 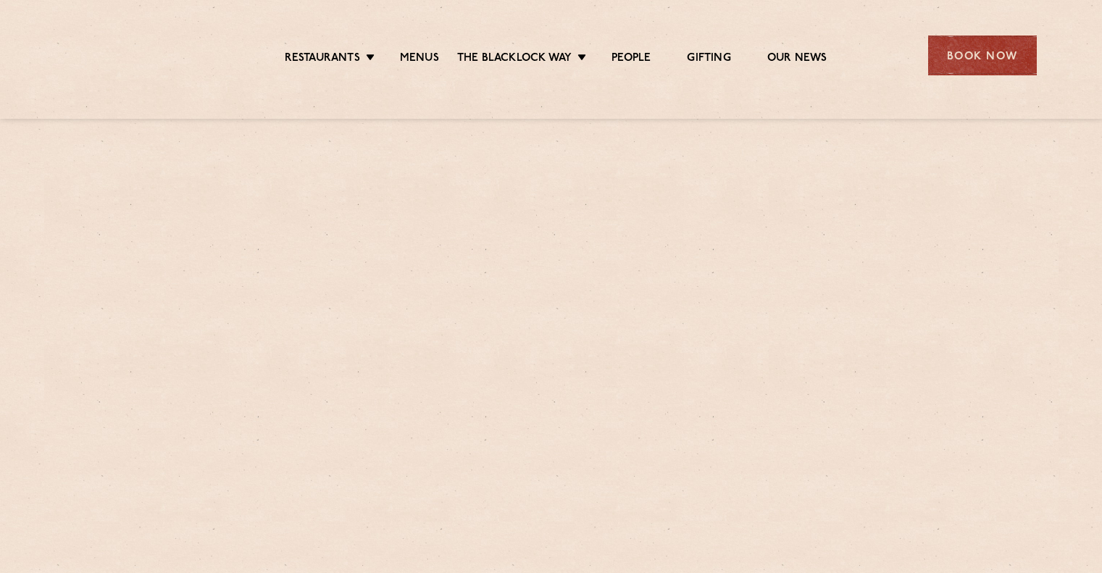 What do you see at coordinates (708, 59) in the screenshot?
I see `a: Gifting` at bounding box center [708, 59].